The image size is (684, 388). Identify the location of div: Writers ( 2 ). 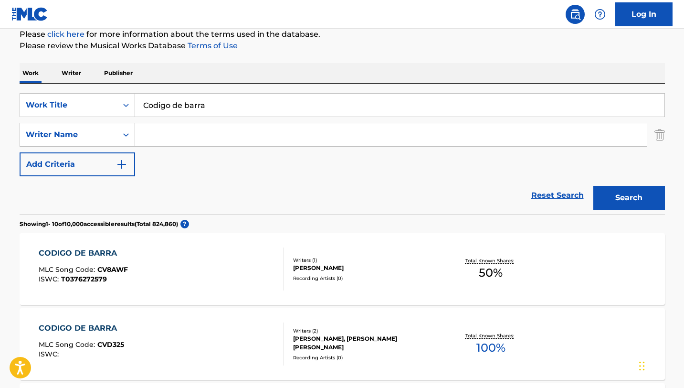
(365, 330).